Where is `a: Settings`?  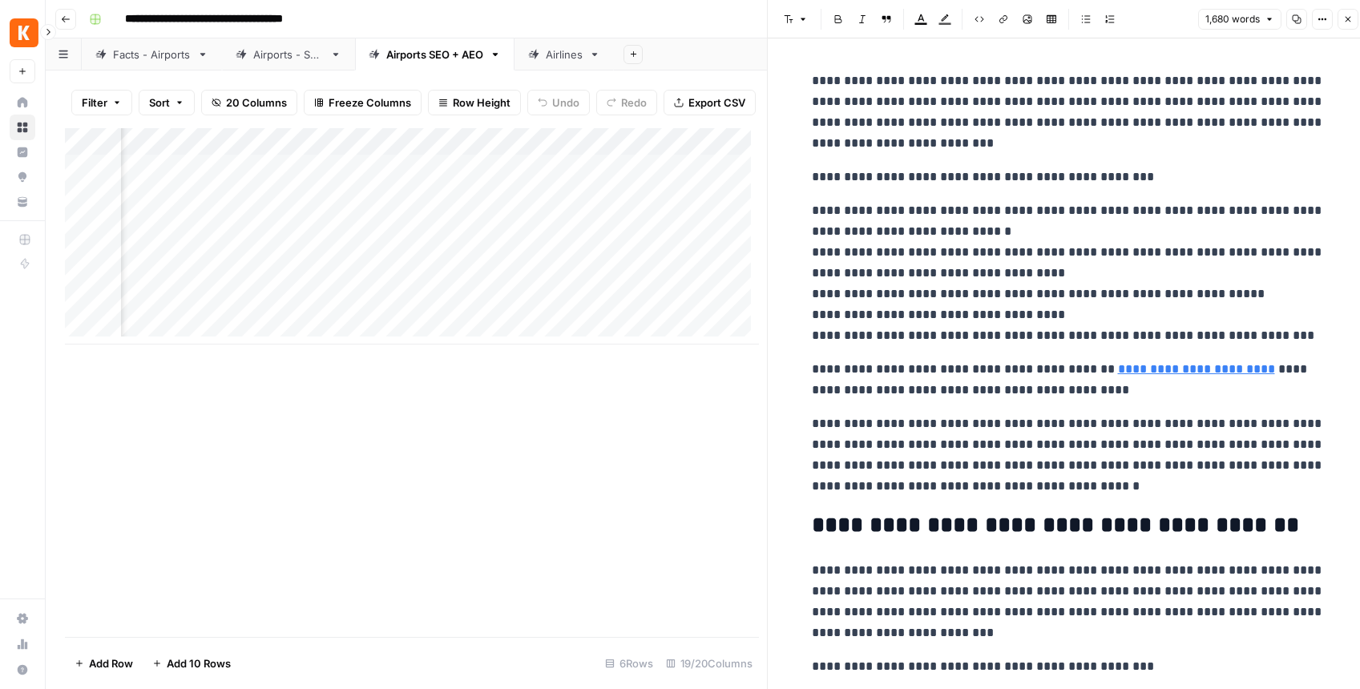 a: Settings is located at coordinates (22, 619).